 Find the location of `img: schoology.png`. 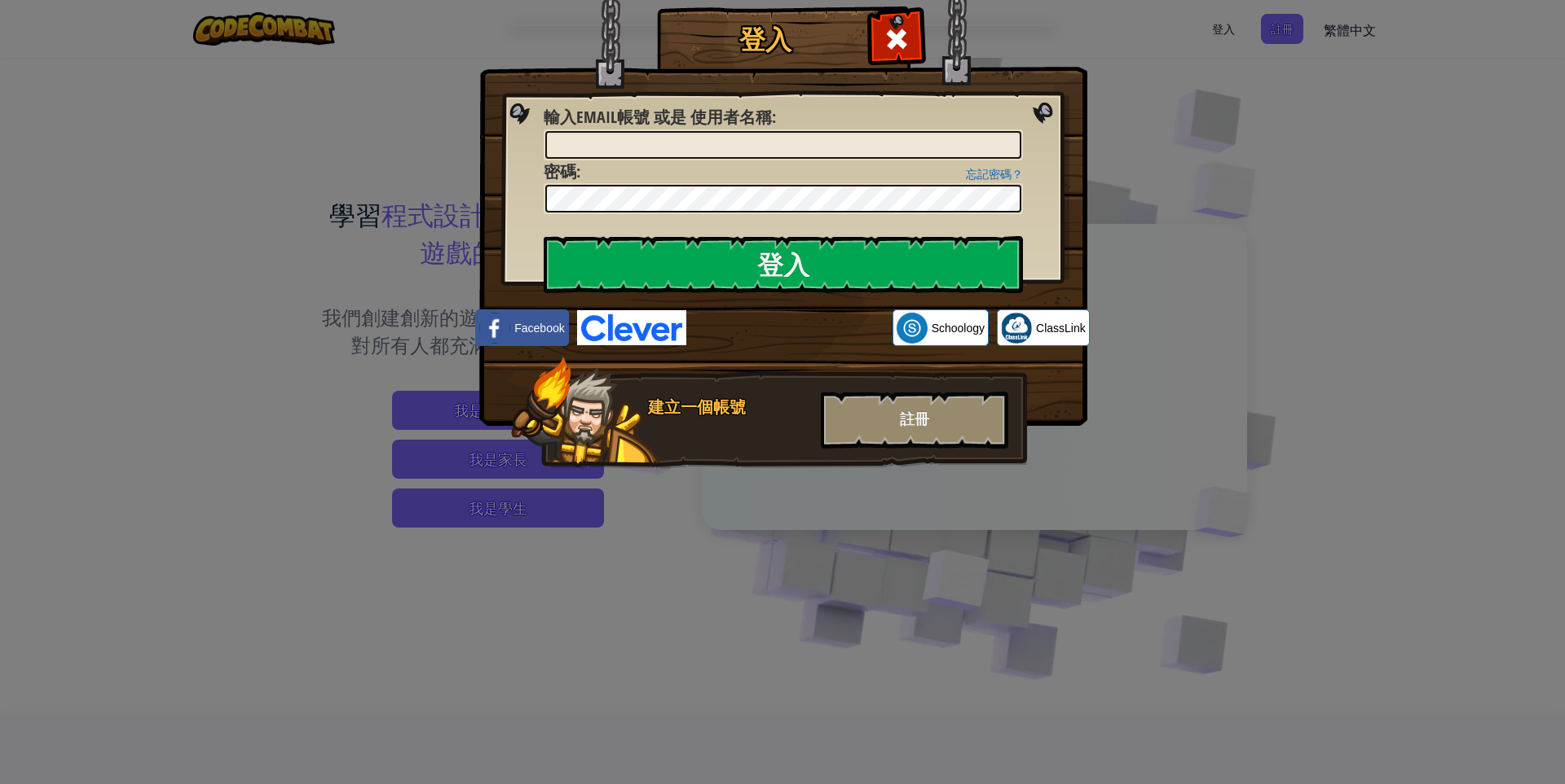

img: schoology.png is located at coordinates (912, 328).